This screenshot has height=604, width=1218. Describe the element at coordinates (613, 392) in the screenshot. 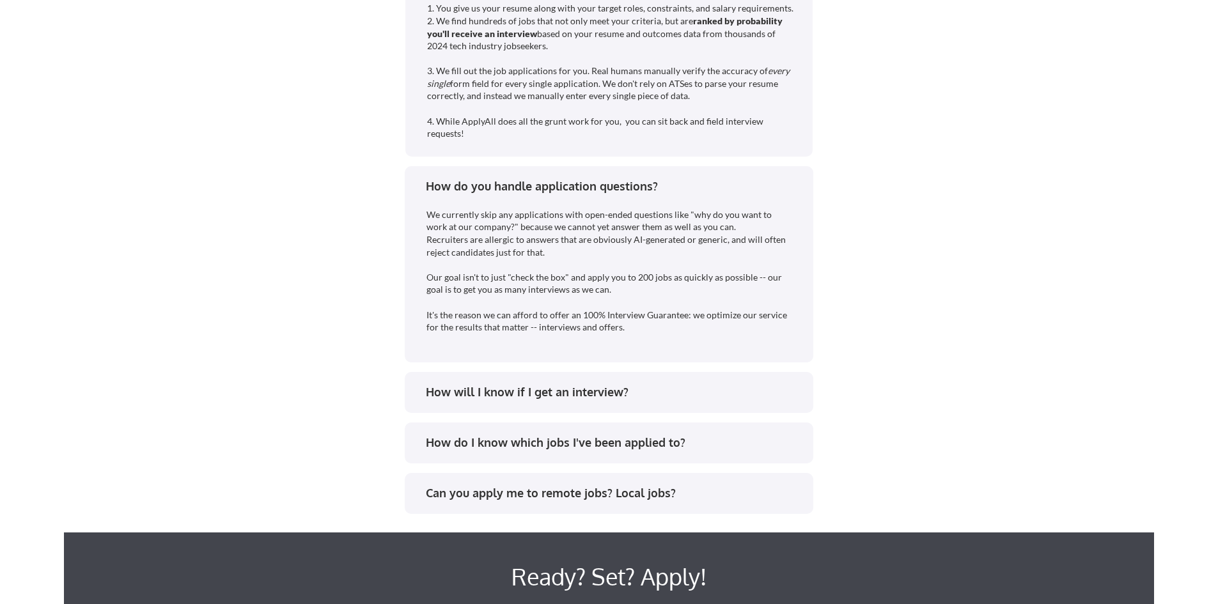

I see `div: How will I know if I get an interview?` at that location.